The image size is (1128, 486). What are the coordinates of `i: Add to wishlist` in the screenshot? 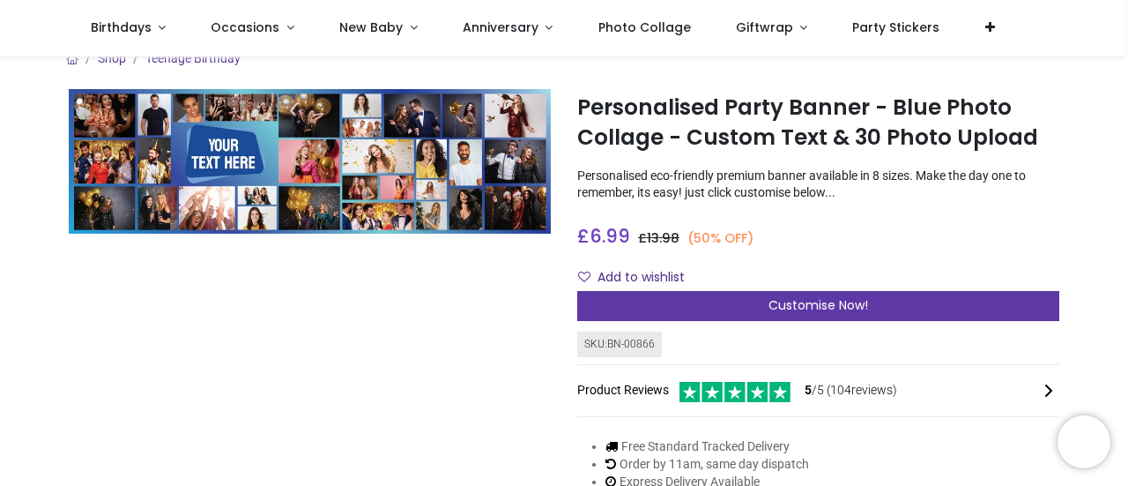 It's located at (584, 277).